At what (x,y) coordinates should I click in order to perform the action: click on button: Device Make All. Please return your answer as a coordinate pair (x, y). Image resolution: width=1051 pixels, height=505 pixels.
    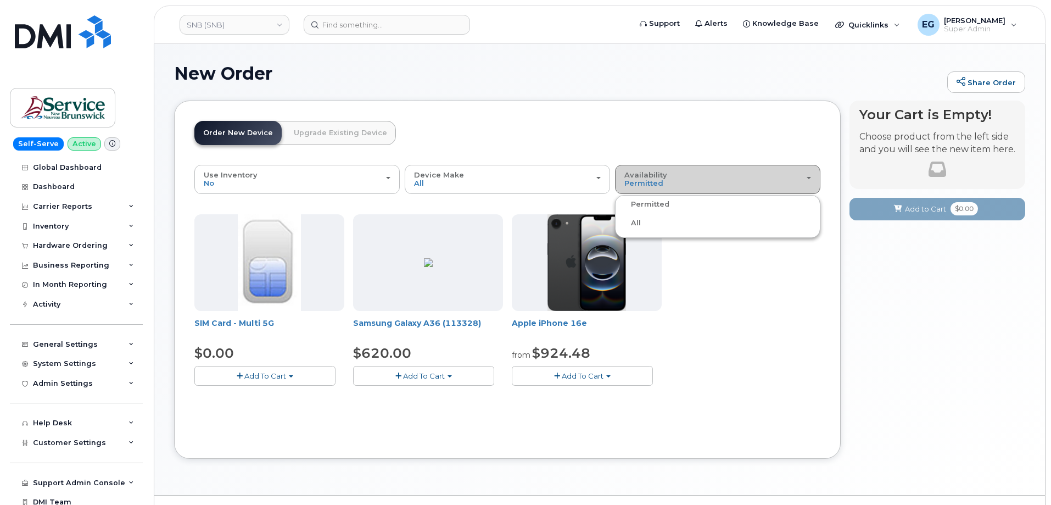
    Looking at the image, I should click on (507, 179).